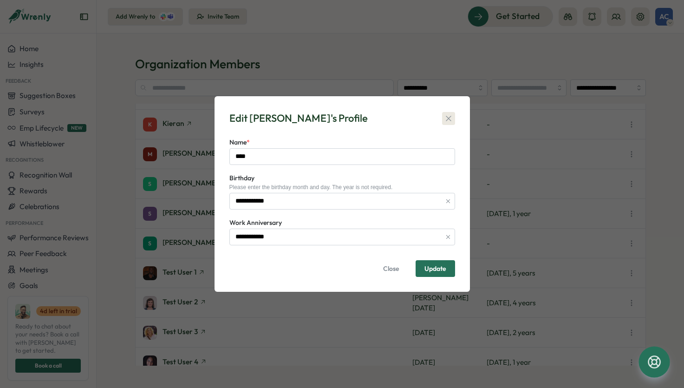  Describe the element at coordinates (435, 268) in the screenshot. I see `button: Update` at that location.